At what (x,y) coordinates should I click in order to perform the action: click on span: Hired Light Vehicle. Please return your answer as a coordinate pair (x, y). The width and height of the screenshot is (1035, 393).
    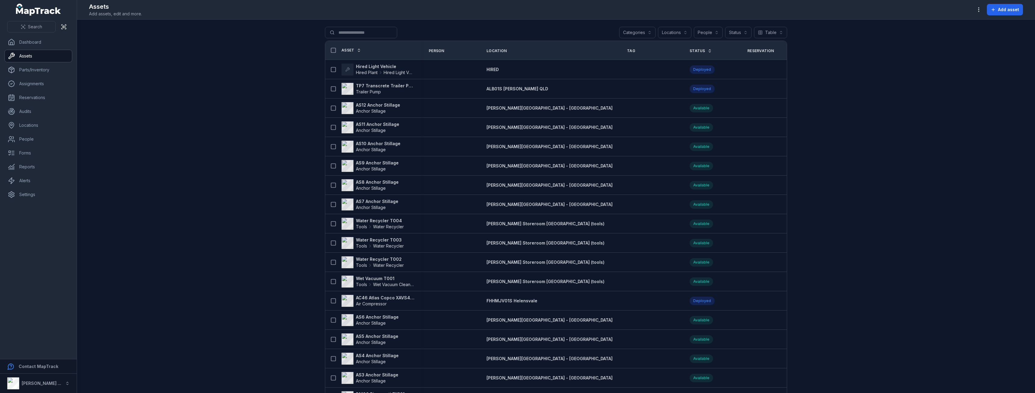
    Looking at the image, I should click on (399, 73).